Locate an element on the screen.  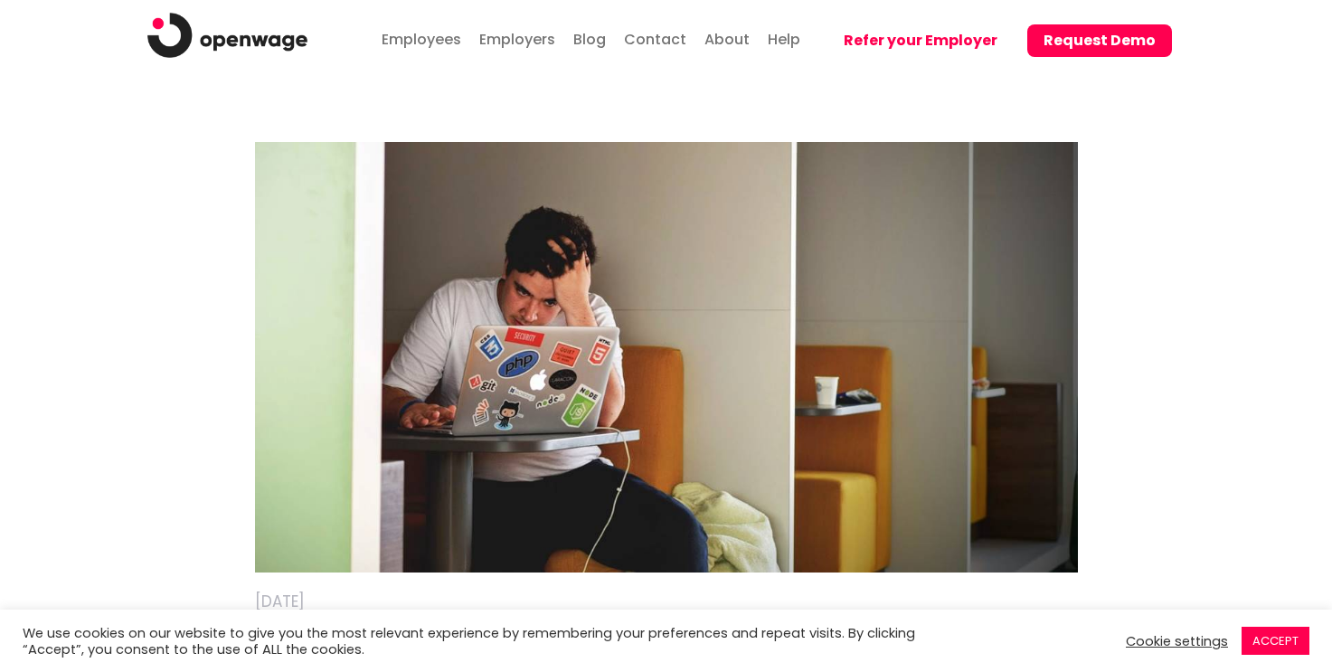
a: Request Demo is located at coordinates (1092, 42).